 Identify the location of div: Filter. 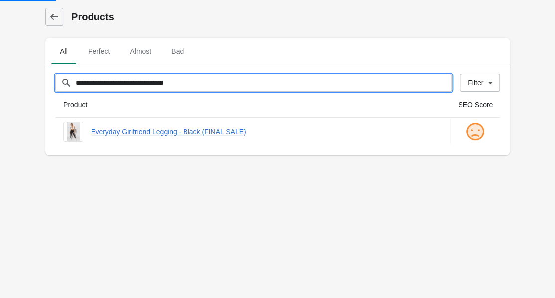
(475, 83).